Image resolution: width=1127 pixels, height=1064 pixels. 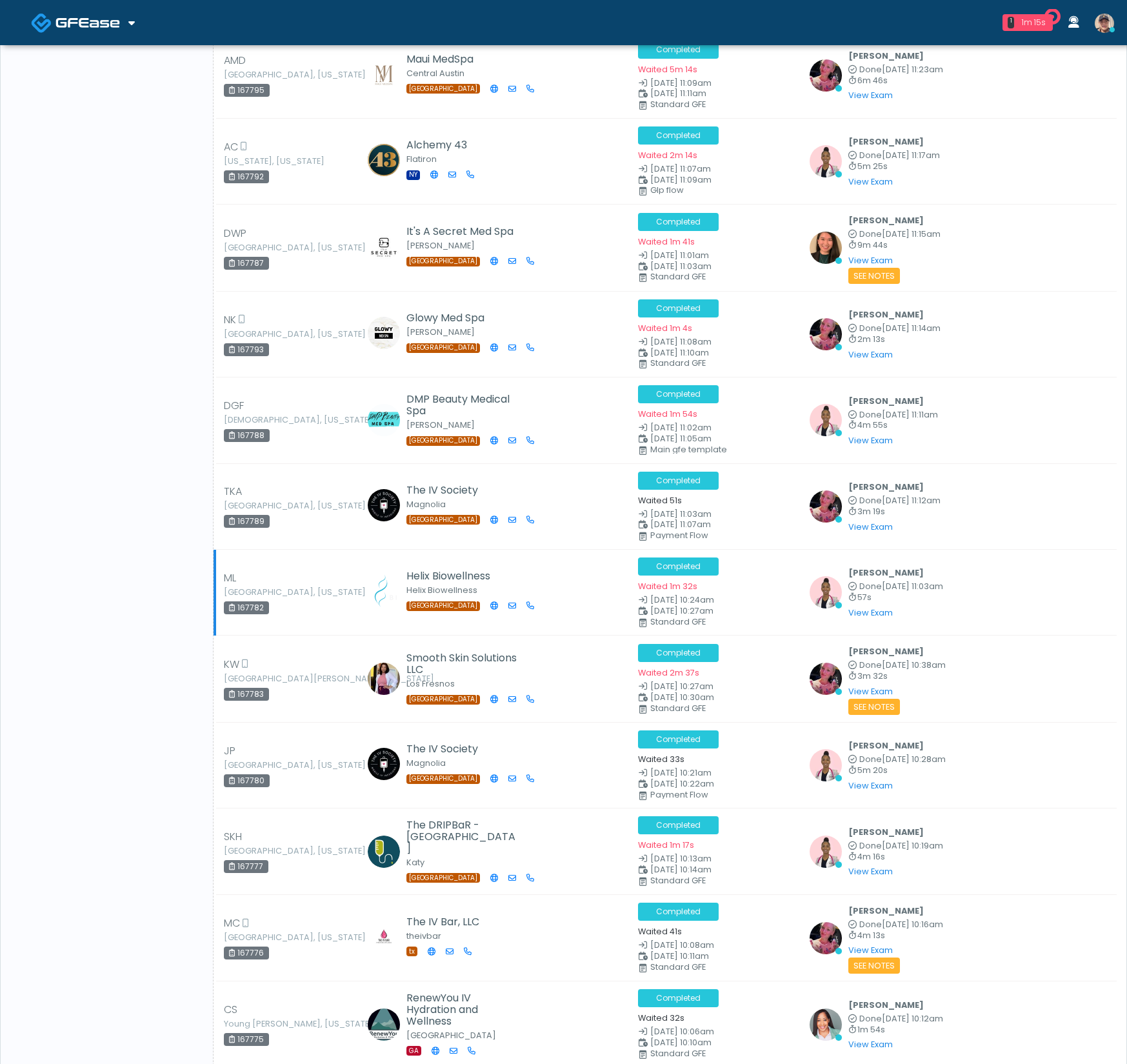 What do you see at coordinates (229, 578) in the screenshot?
I see `span: ML` at bounding box center [229, 578].